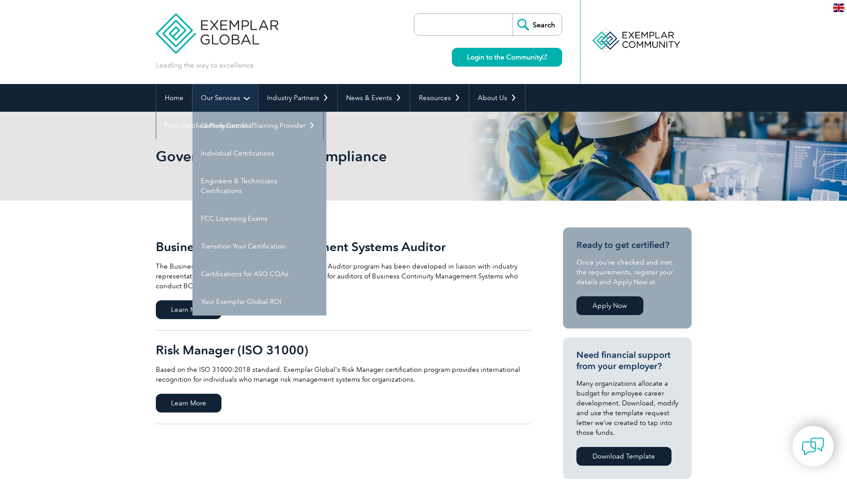  Describe the element at coordinates (628, 245) in the screenshot. I see `h3: Ready to get certified?` at that location.